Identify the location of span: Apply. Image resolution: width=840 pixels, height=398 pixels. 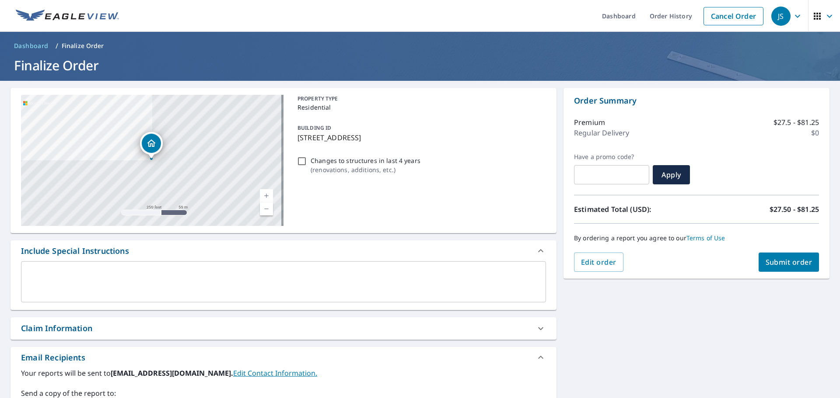
(671, 175).